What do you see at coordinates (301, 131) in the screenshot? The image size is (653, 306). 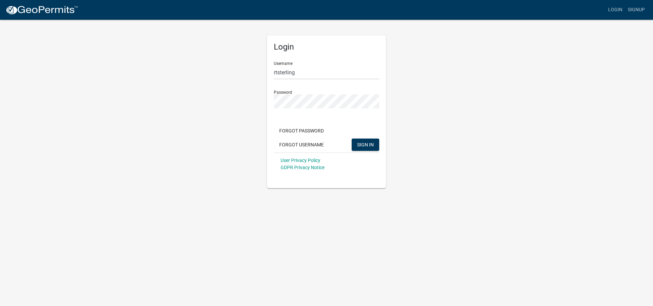 I see `button: Forgot Password` at bounding box center [301, 131].